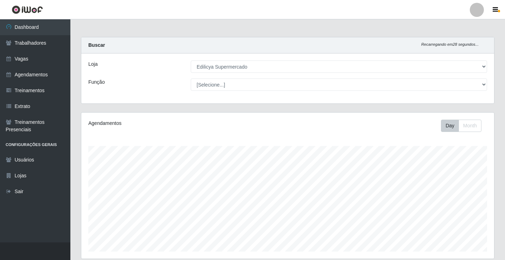  Describe the element at coordinates (450, 44) in the screenshot. I see `i: Recarregando em 28 segundos...` at that location.